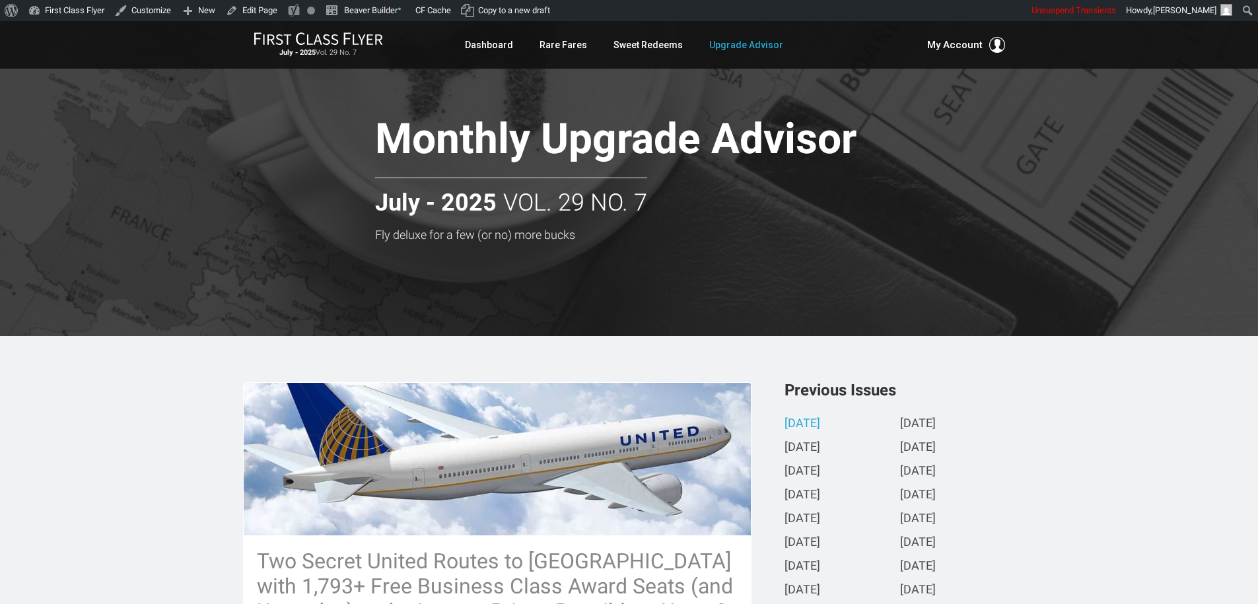  What do you see at coordinates (900, 390) in the screenshot?
I see `h3: Previous Issues` at bounding box center [900, 390].